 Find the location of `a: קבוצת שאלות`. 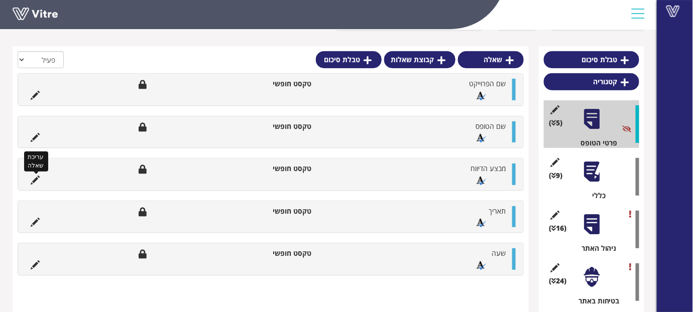

a: קבוצת שאלות is located at coordinates (420, 60).